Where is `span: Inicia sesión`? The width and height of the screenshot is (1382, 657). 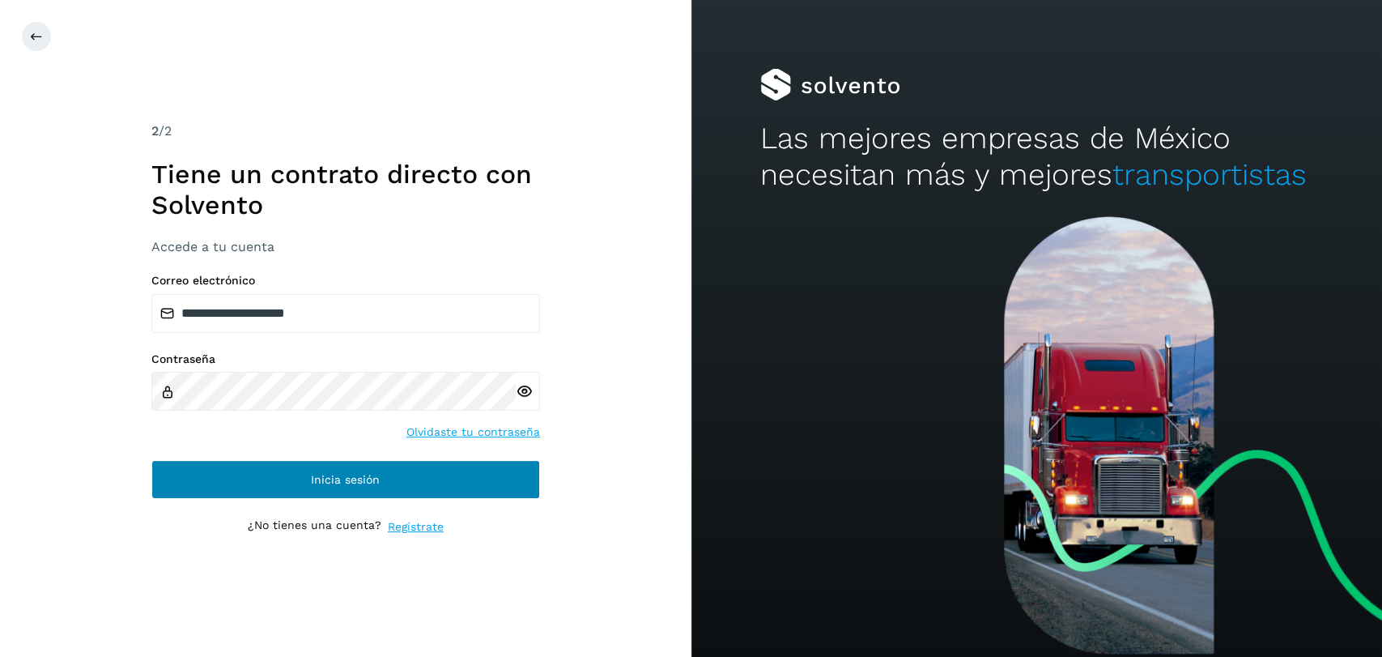 span: Inicia sesión is located at coordinates (345, 479).